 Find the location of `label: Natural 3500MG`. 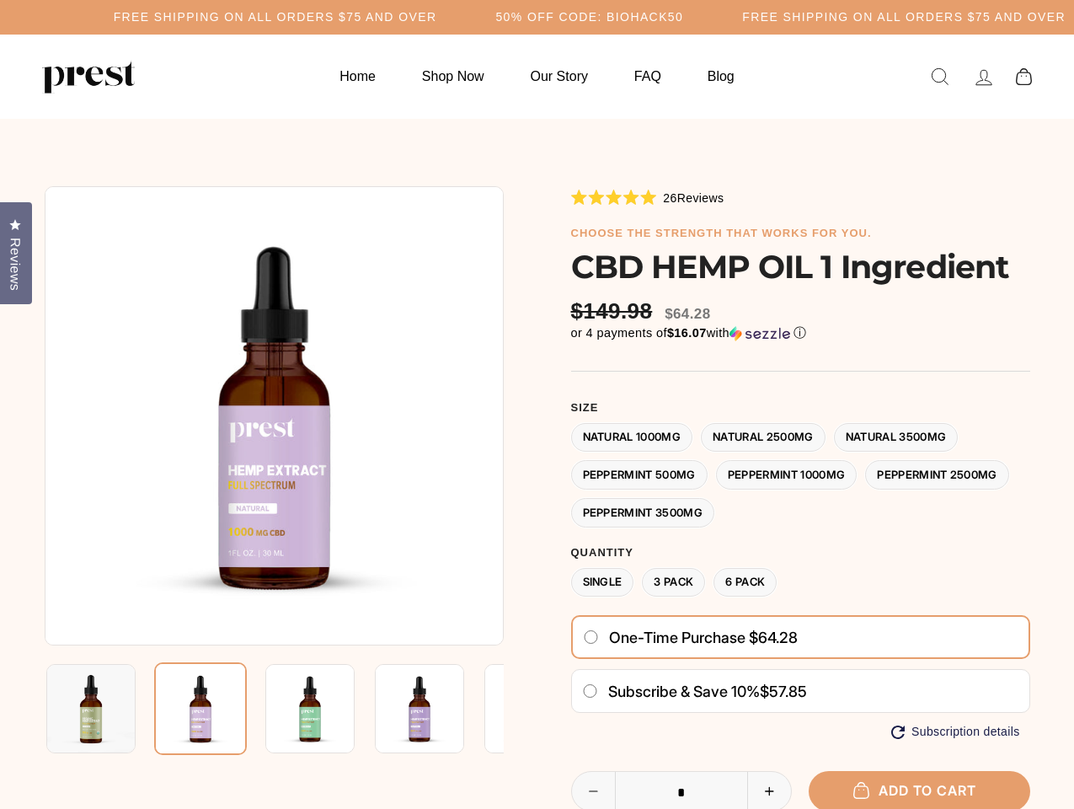

label: Natural 3500MG is located at coordinates (896, 437).